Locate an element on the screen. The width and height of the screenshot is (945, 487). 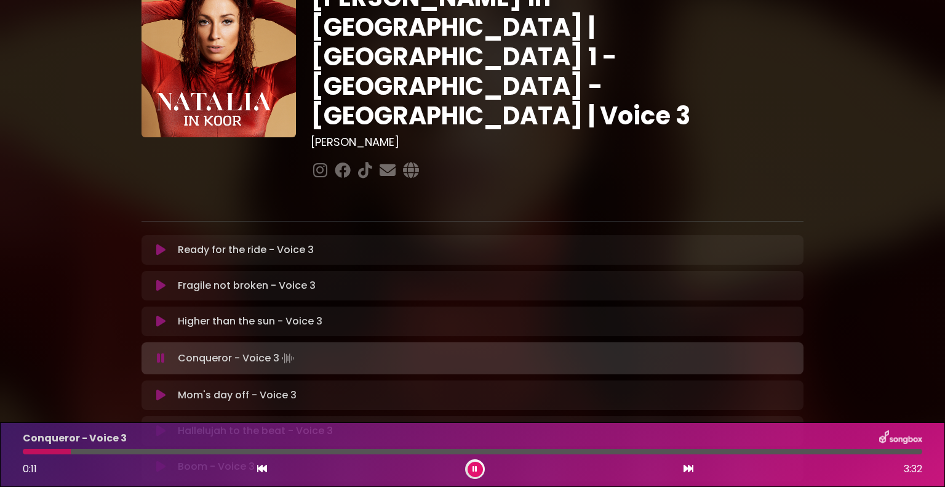
span: 0:11 is located at coordinates (30, 468).